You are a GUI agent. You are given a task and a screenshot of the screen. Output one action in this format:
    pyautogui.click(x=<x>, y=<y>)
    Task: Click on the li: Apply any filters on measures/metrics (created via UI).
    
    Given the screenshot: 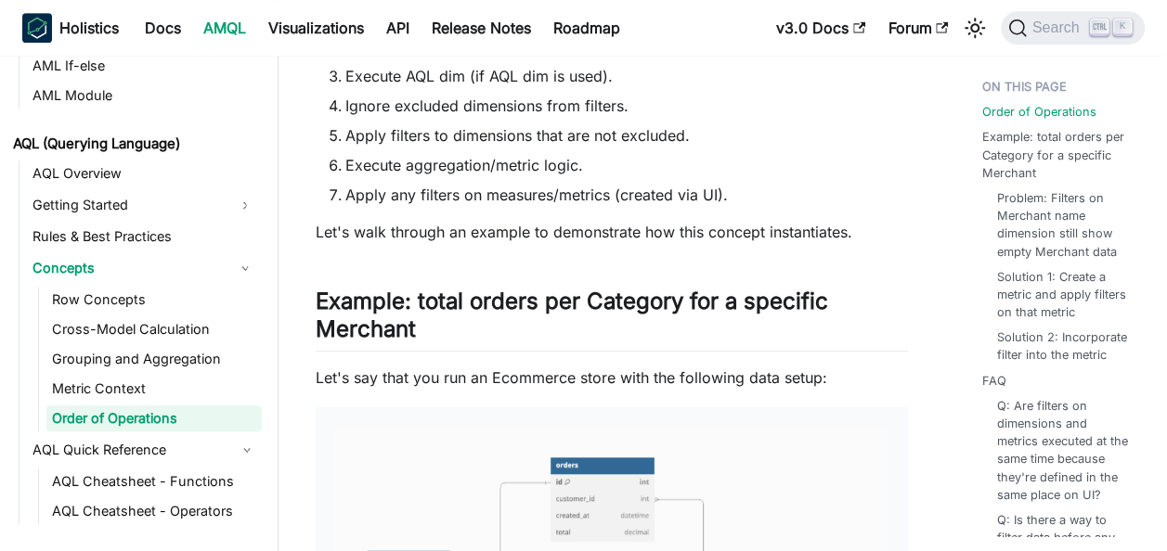 What is the action you would take?
    pyautogui.click(x=627, y=195)
    